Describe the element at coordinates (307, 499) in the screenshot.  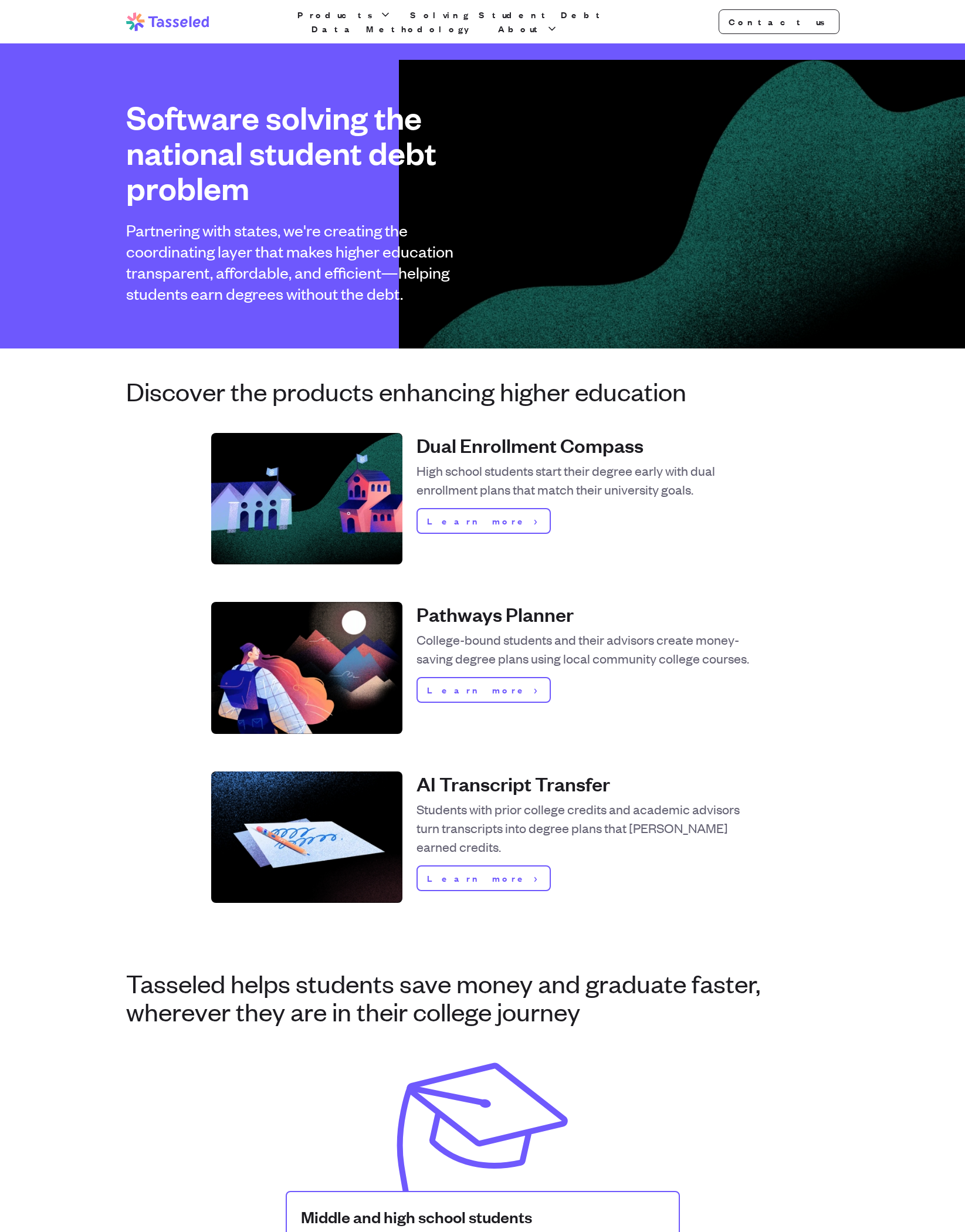
I see `img: Dual Enrollment Compass` at that location.